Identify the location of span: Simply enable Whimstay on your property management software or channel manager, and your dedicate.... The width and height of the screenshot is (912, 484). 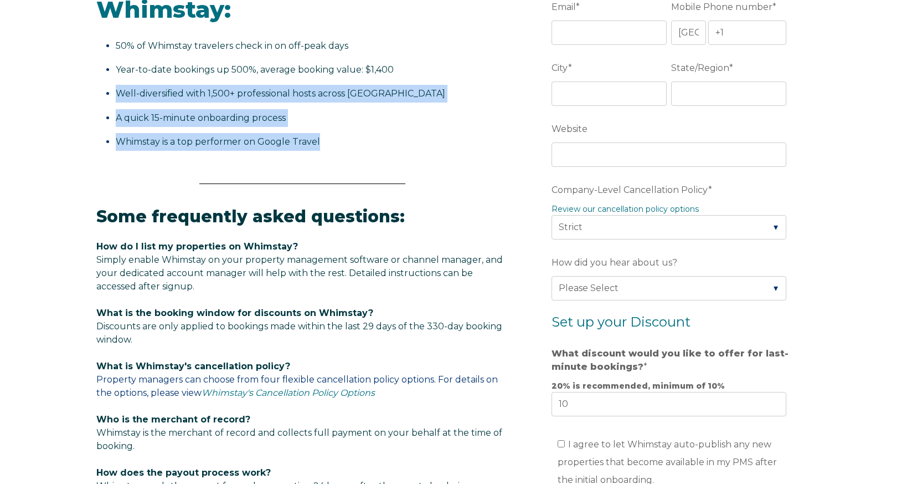
(300, 272).